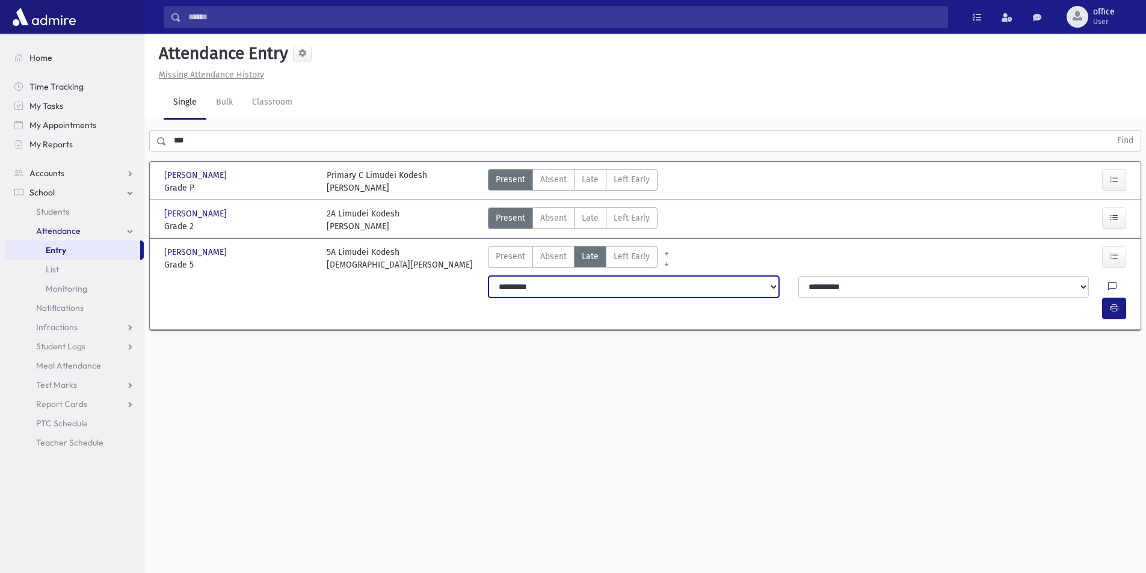  I want to click on a: My Tasks, so click(74, 106).